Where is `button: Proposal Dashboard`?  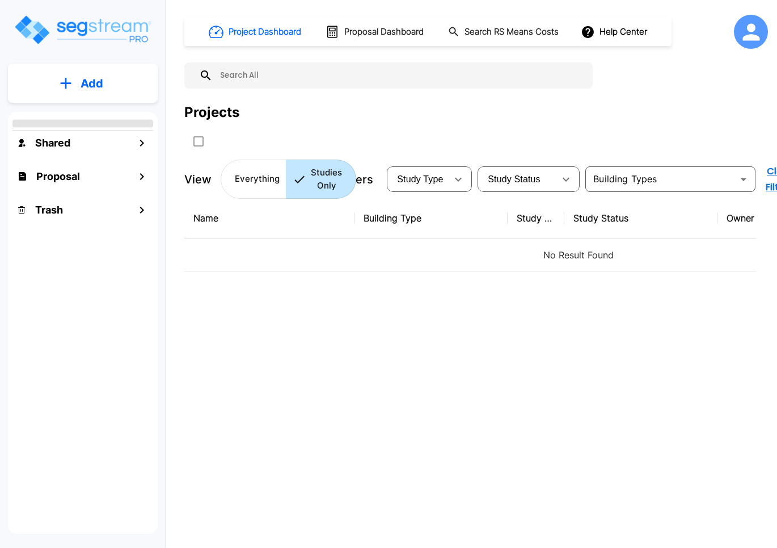 button: Proposal Dashboard is located at coordinates (376, 32).